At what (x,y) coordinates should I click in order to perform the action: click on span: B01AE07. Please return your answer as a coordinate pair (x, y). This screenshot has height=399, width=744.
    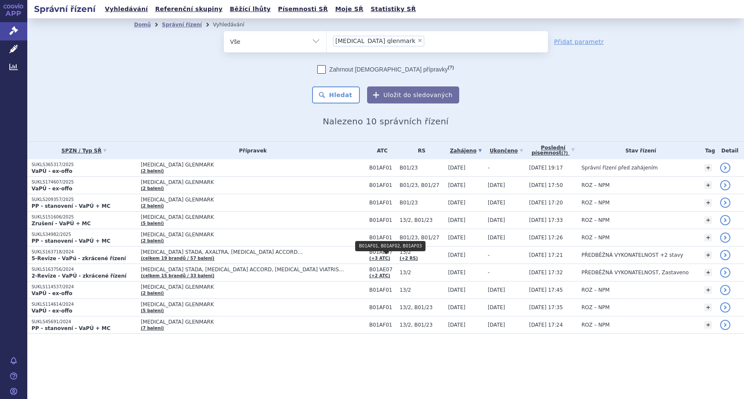
    Looking at the image, I should click on (382, 270).